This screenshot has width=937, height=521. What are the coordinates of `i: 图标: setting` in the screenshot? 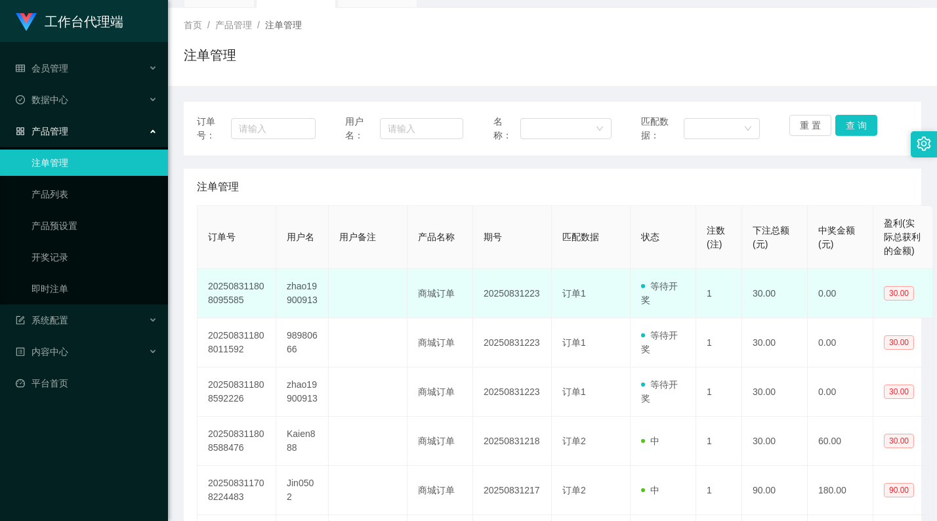 It's located at (924, 144).